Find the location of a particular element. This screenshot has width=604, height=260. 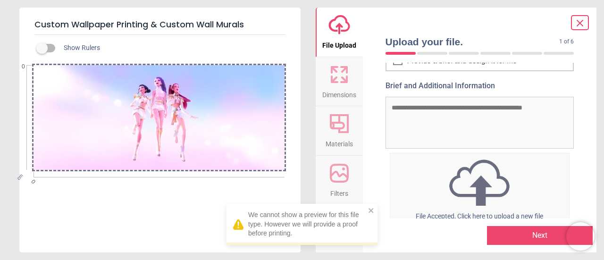

button: File Upload is located at coordinates (339, 32).